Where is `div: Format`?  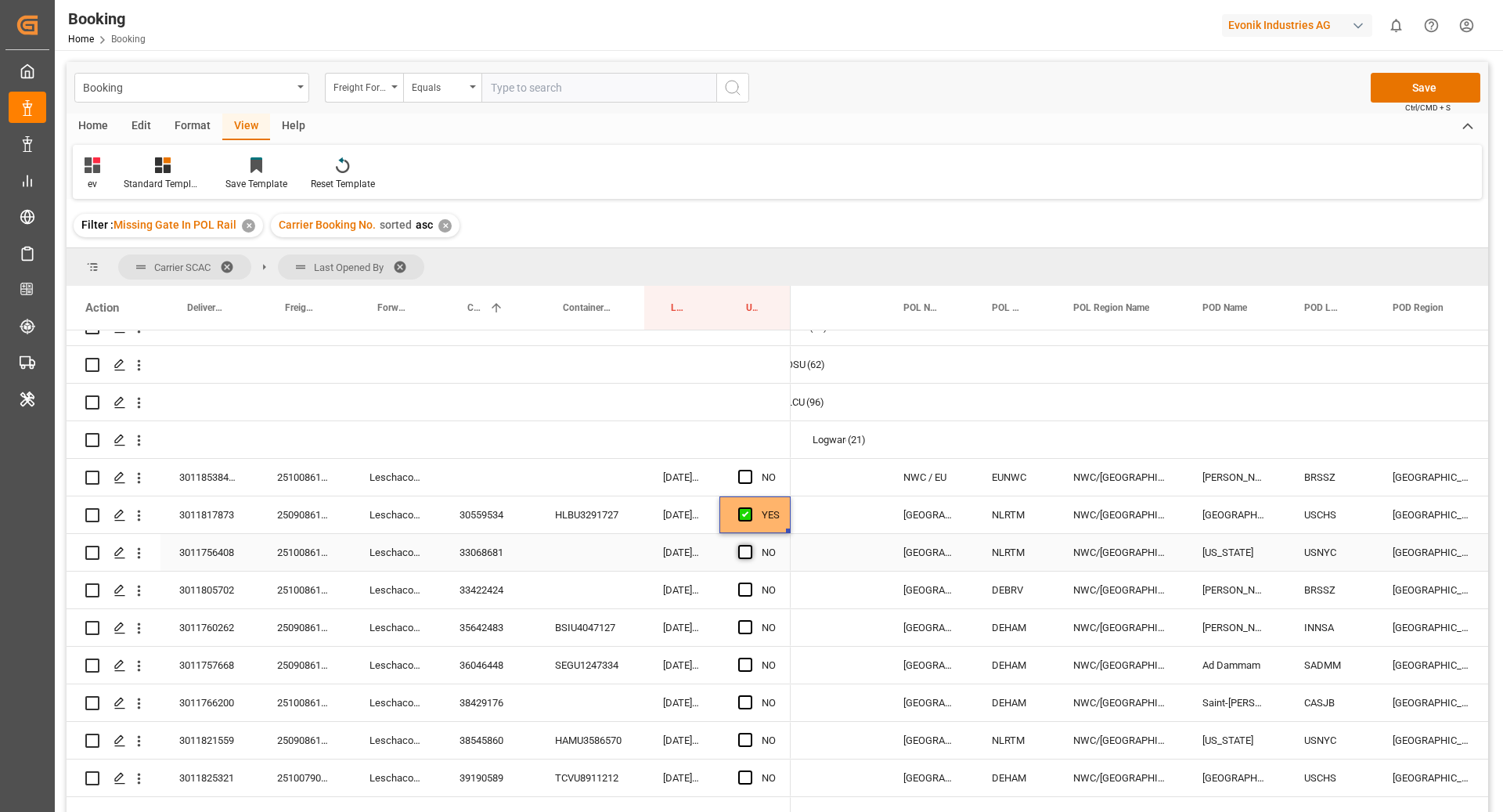
div: Format is located at coordinates (192, 127).